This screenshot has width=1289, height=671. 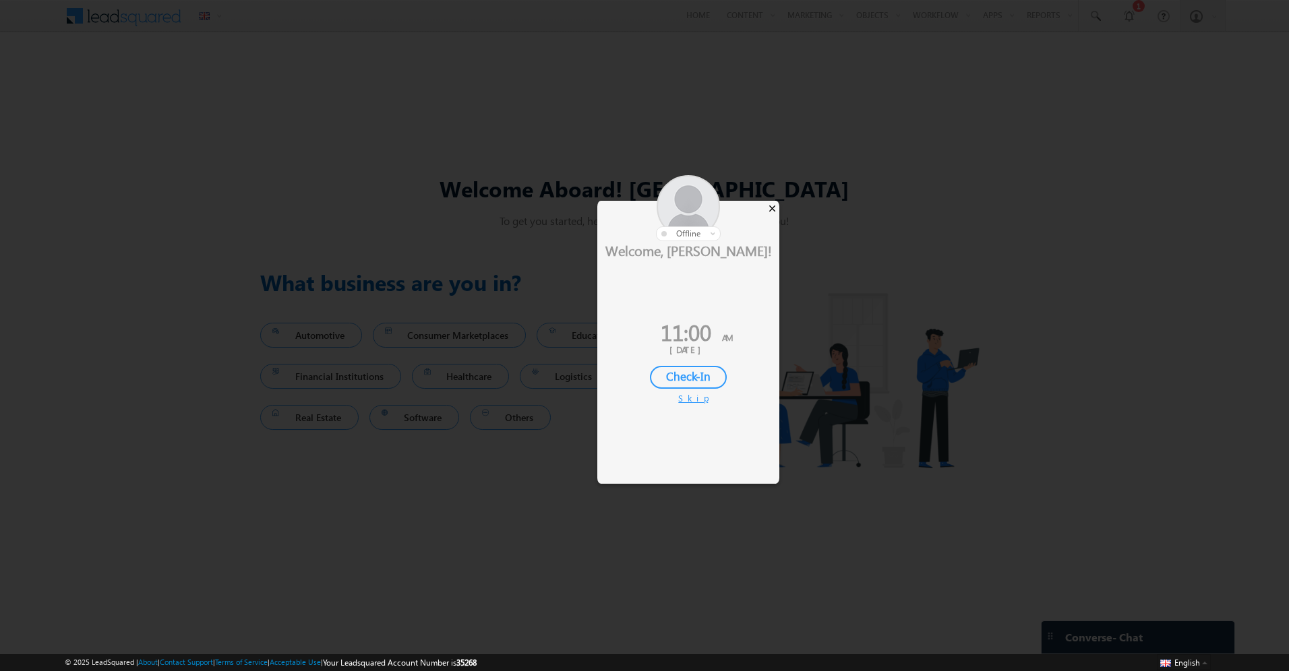 What do you see at coordinates (241, 662) in the screenshot?
I see `a: Terms of Service` at bounding box center [241, 662].